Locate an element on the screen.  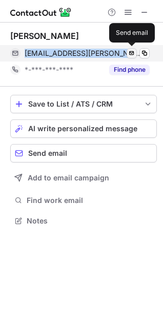
button: Reveal Button is located at coordinates (129, 70).